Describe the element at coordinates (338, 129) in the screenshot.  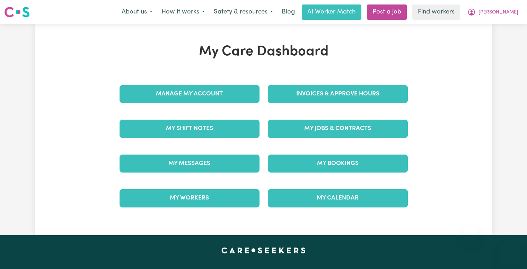
I see `a: My Jobs & Contracts` at that location.